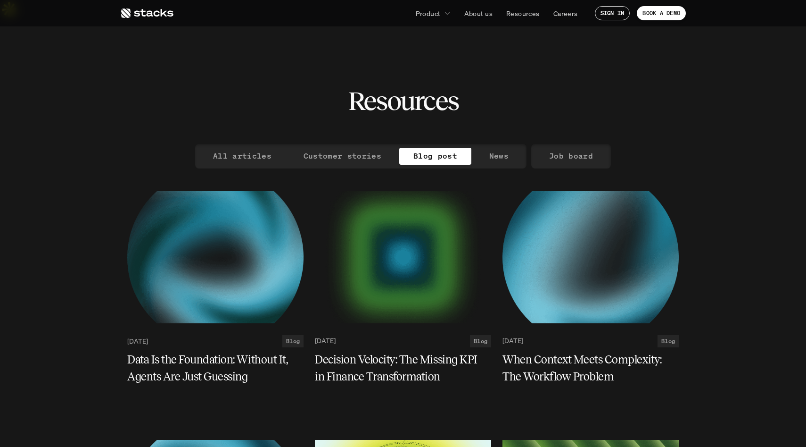  I want to click on p: Customer stories, so click(342, 156).